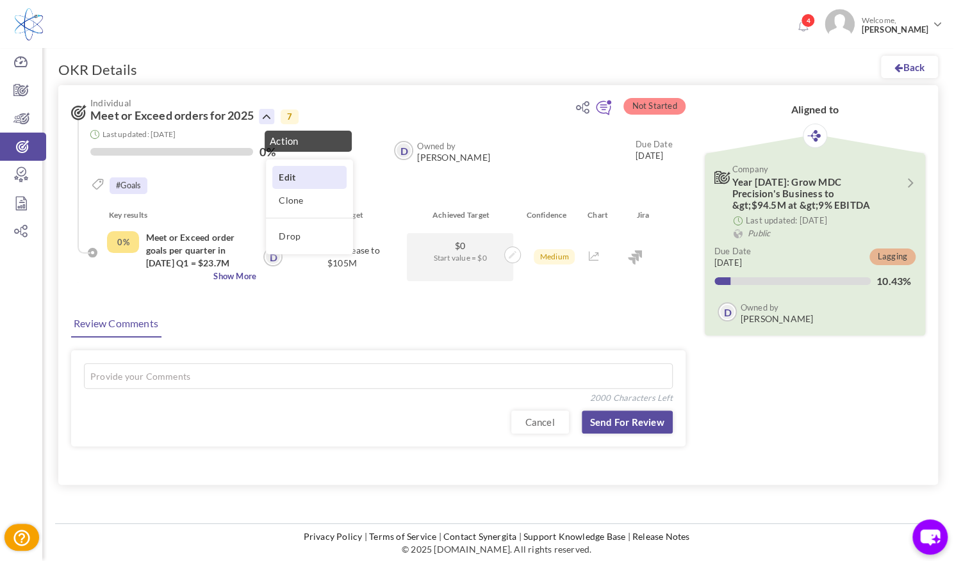 The width and height of the screenshot is (954, 561). Describe the element at coordinates (460, 245) in the screenshot. I see `span: $0` at that location.